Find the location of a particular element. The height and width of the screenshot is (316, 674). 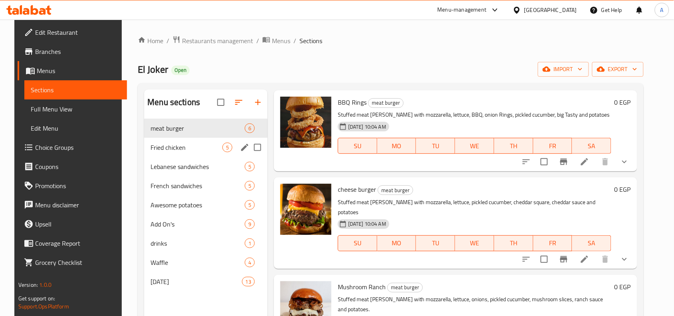

span: Promotions is located at coordinates (78, 186).